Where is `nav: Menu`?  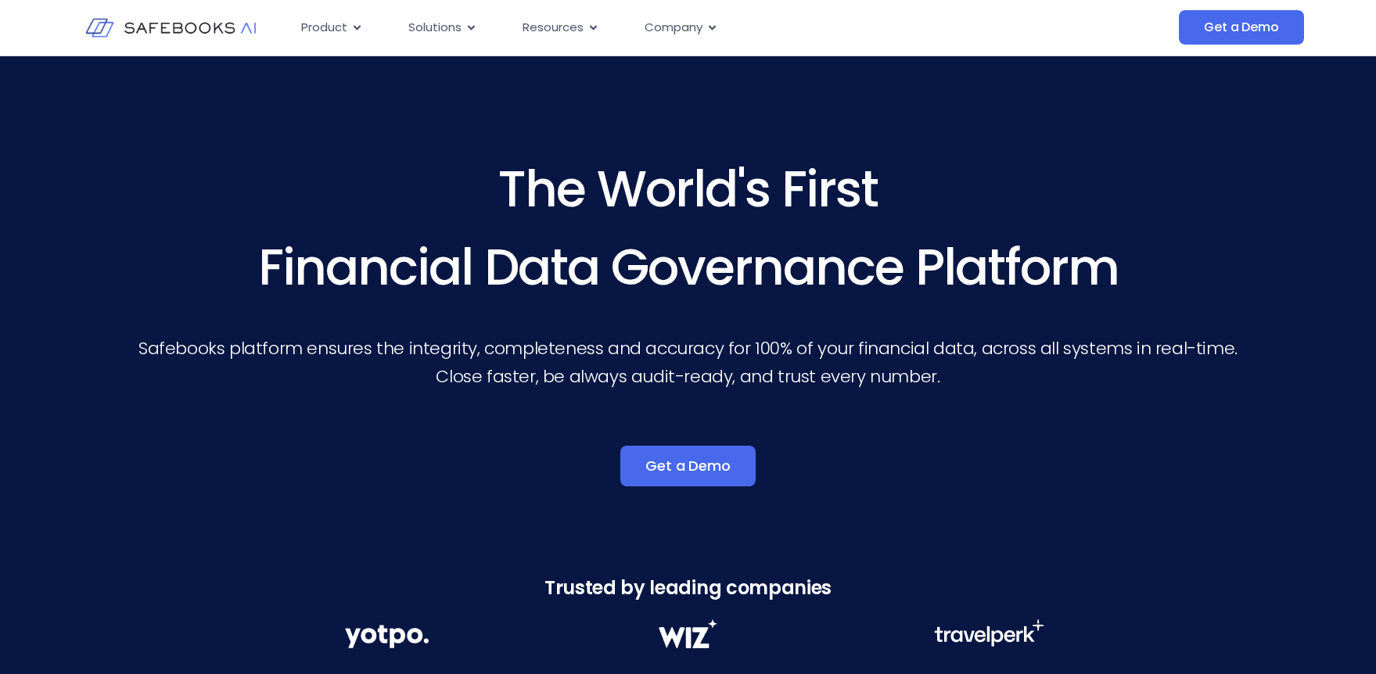 nav: Menu is located at coordinates (656, 27).